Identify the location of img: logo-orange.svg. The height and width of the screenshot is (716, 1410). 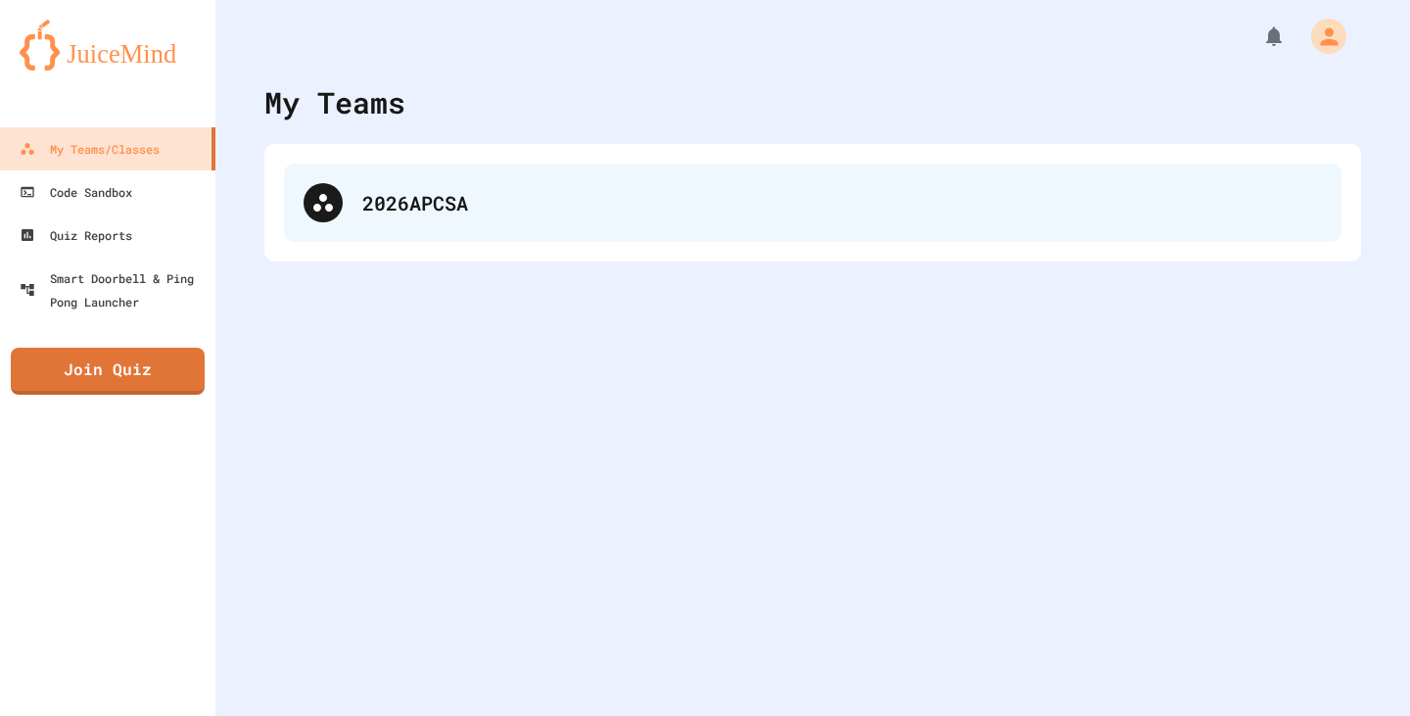
(108, 45).